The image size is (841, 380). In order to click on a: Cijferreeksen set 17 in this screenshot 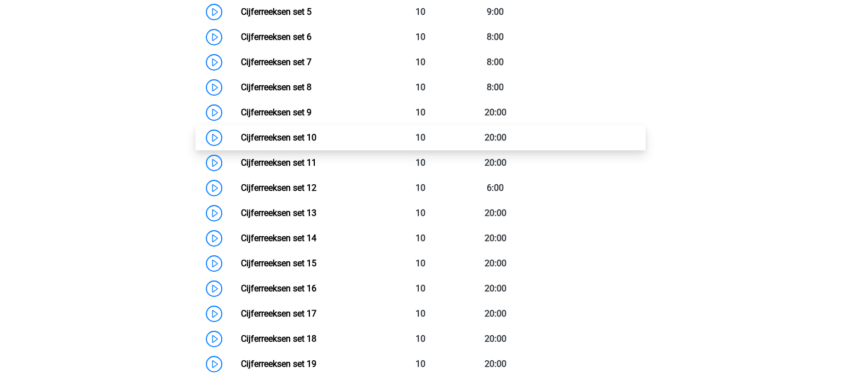, I will do `click(279, 314)`.